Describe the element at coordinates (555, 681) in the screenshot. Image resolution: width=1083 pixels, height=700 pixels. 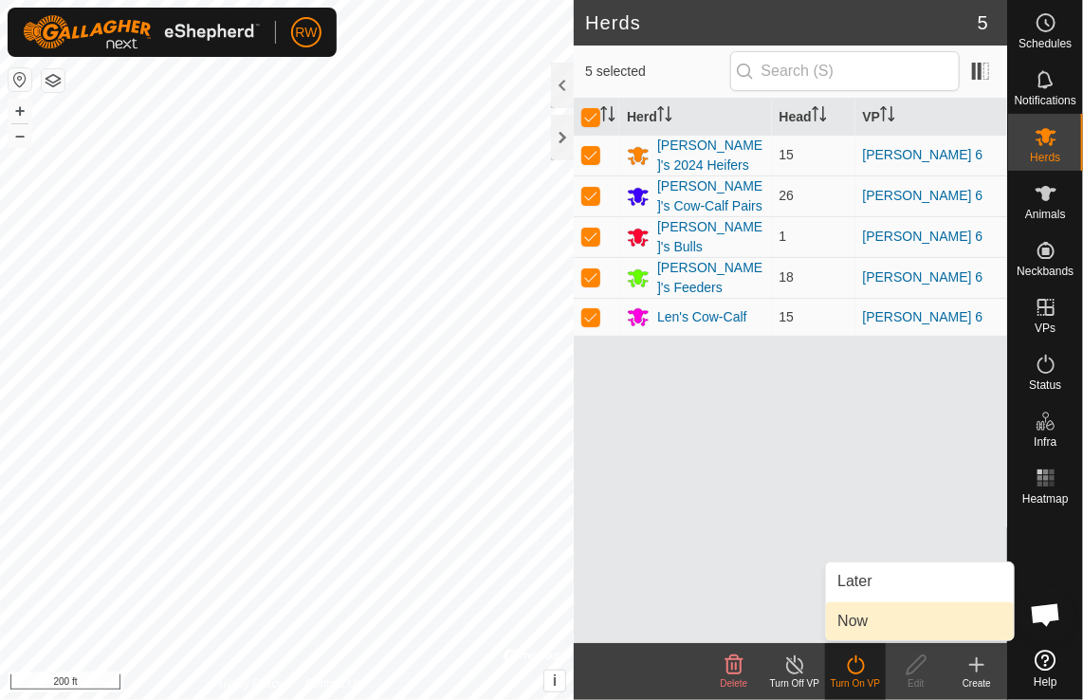
I see `button: i` at that location.